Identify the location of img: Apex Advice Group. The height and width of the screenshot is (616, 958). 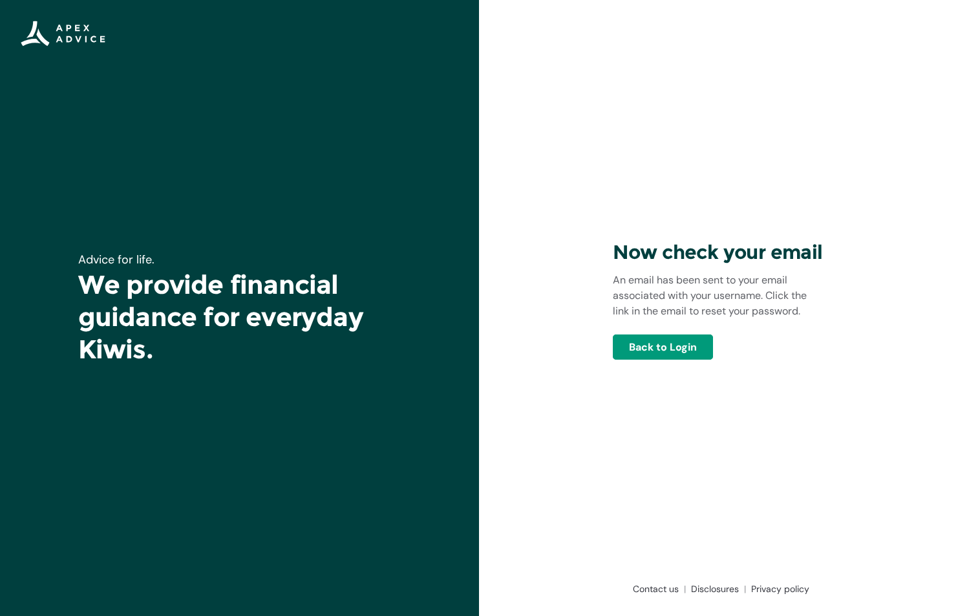
(63, 34).